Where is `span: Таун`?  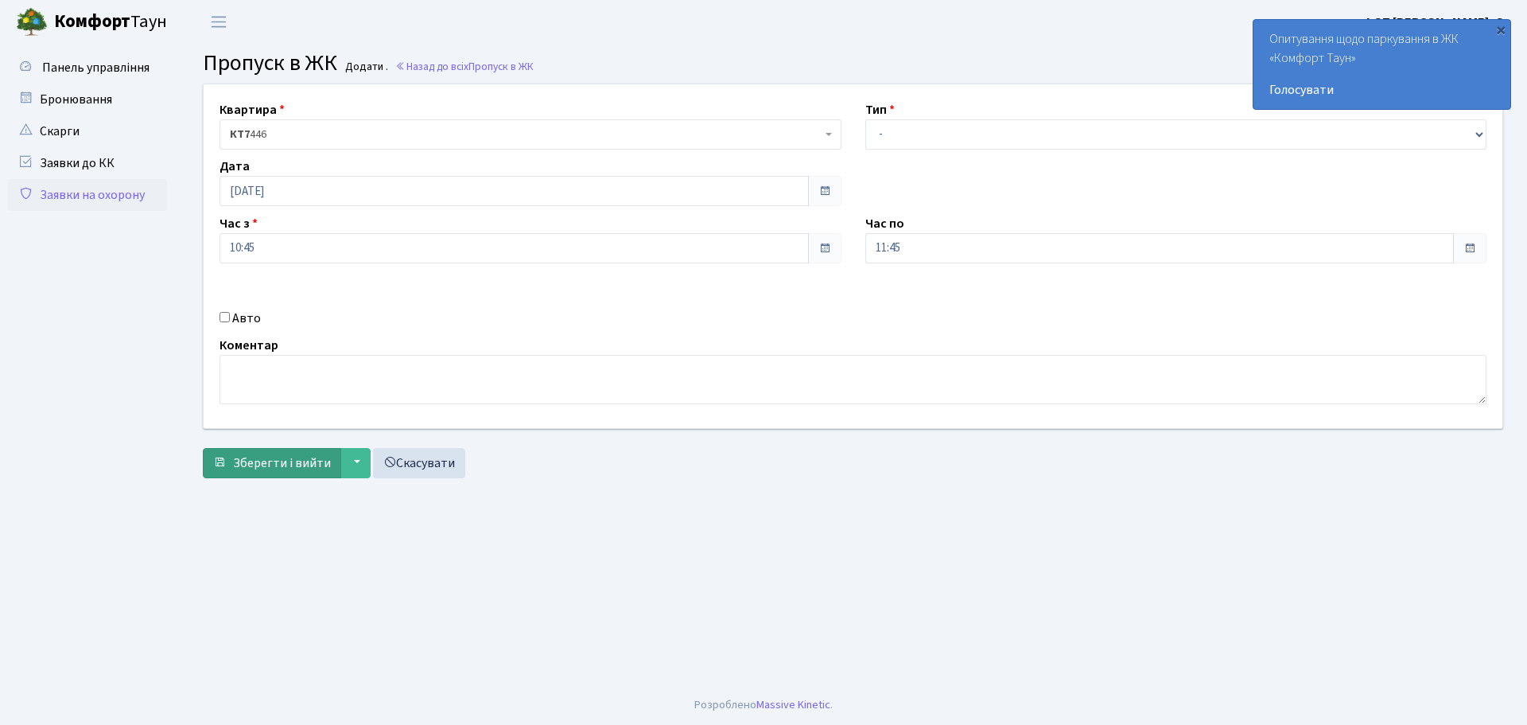
span: Таун is located at coordinates (111, 22).